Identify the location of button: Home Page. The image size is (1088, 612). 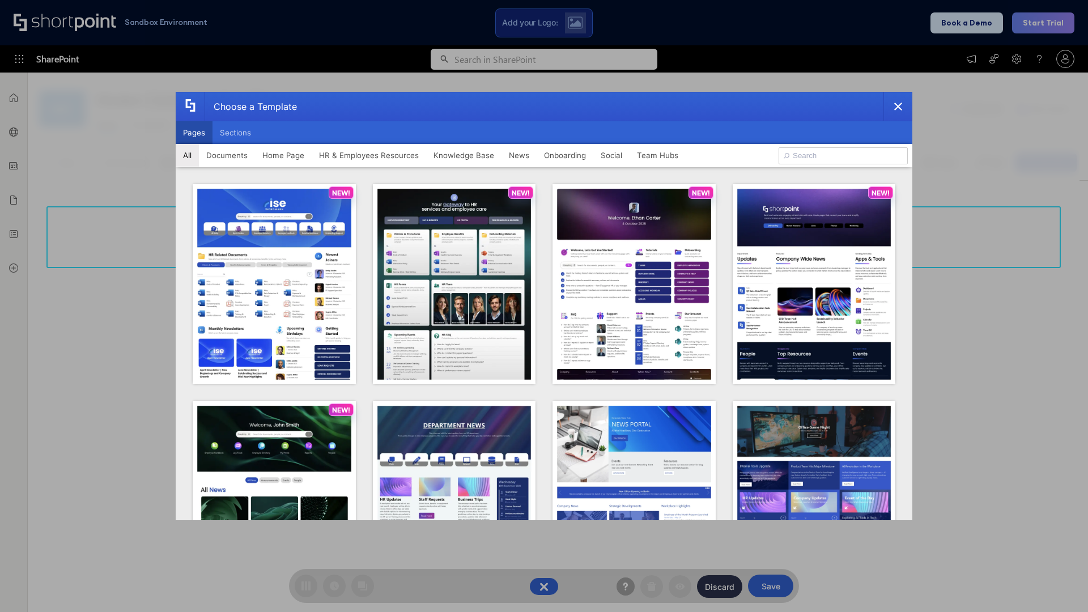
(283, 155).